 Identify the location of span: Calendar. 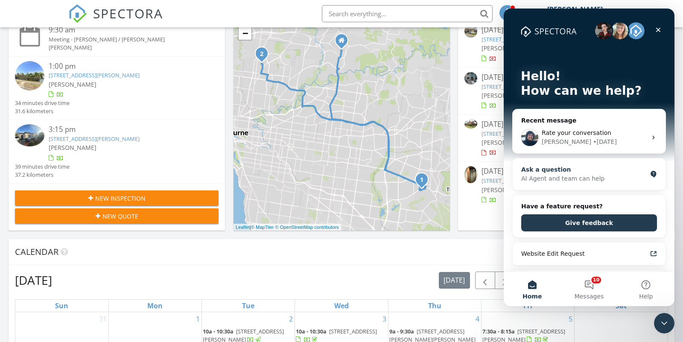
(37, 252).